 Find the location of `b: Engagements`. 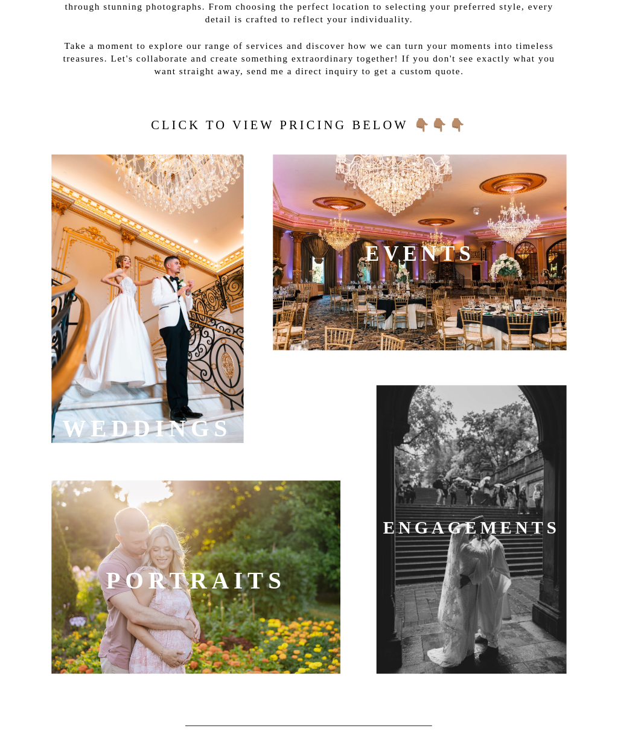

b: Engagements is located at coordinates (472, 528).